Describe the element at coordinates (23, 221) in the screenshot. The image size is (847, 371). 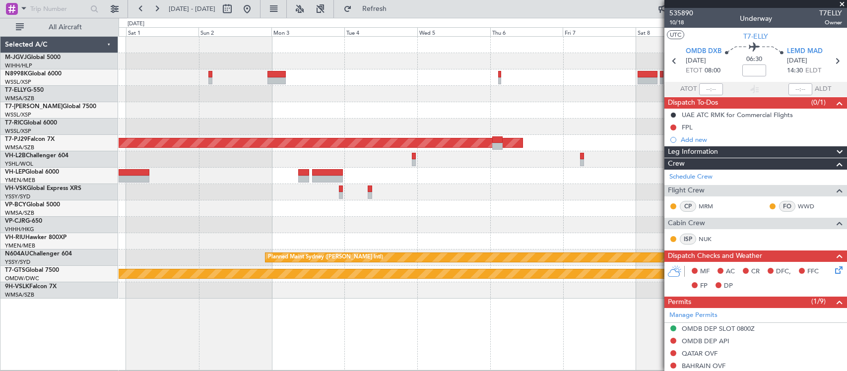
I see `a: VP-CJRG-650` at that location.